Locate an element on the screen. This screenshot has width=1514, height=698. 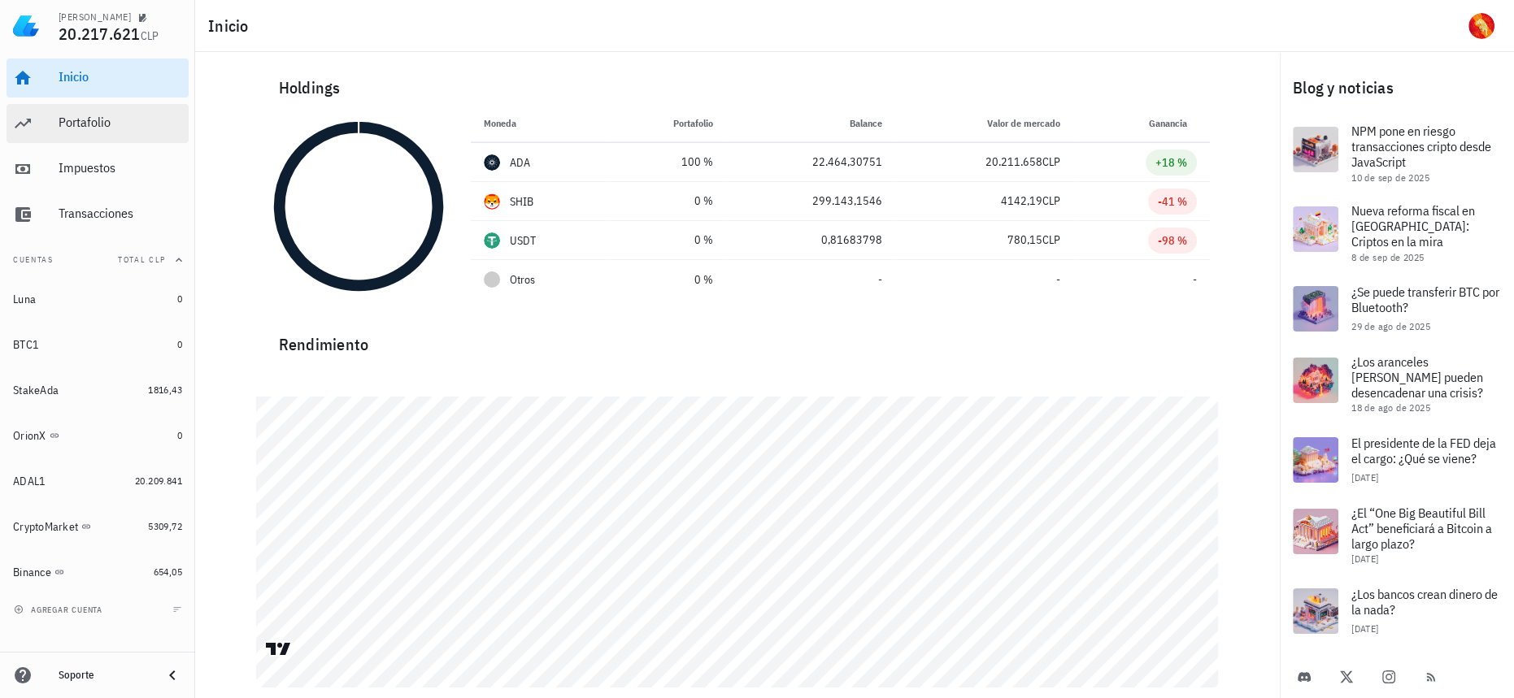
a: Portafolio is located at coordinates (98, 124).